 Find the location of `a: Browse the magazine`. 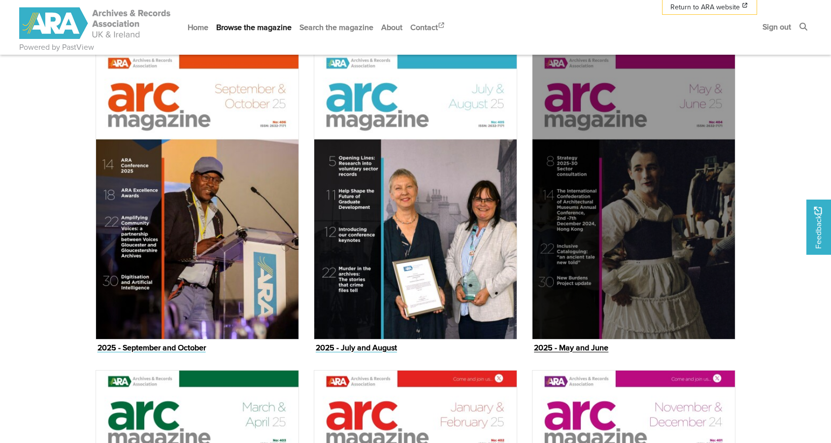

a: Browse the magazine is located at coordinates (254, 27).